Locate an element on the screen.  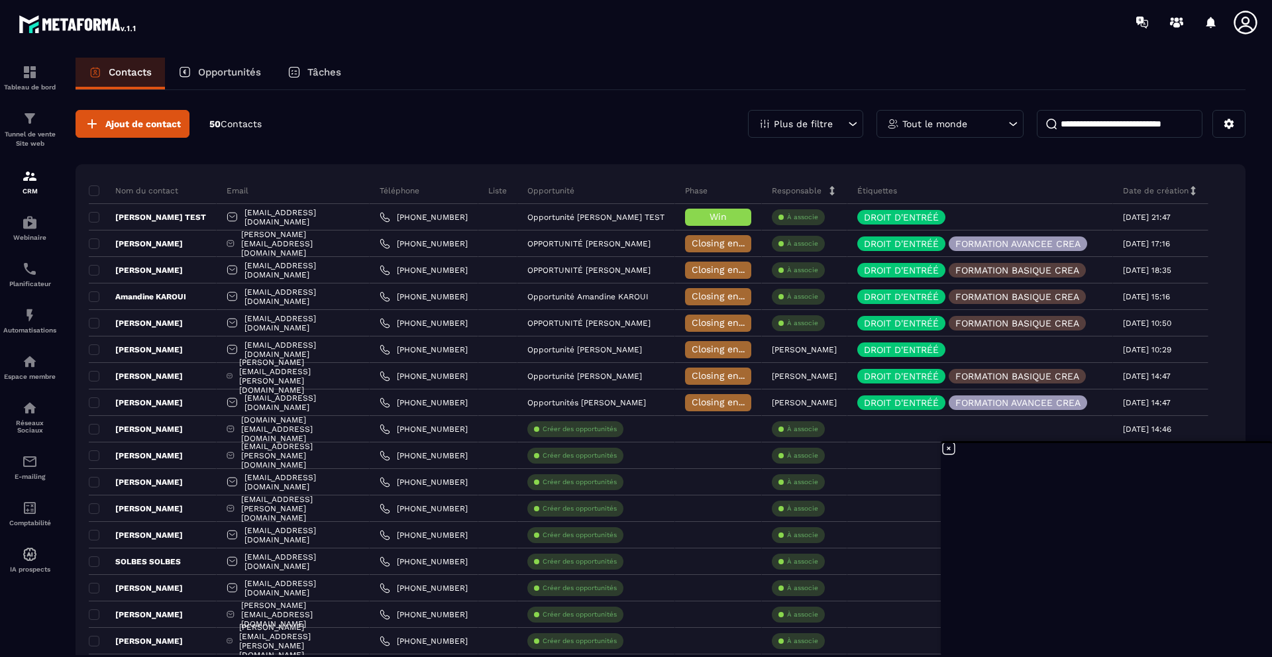
a: formationformationTunnel de vente Site web is located at coordinates (30, 129).